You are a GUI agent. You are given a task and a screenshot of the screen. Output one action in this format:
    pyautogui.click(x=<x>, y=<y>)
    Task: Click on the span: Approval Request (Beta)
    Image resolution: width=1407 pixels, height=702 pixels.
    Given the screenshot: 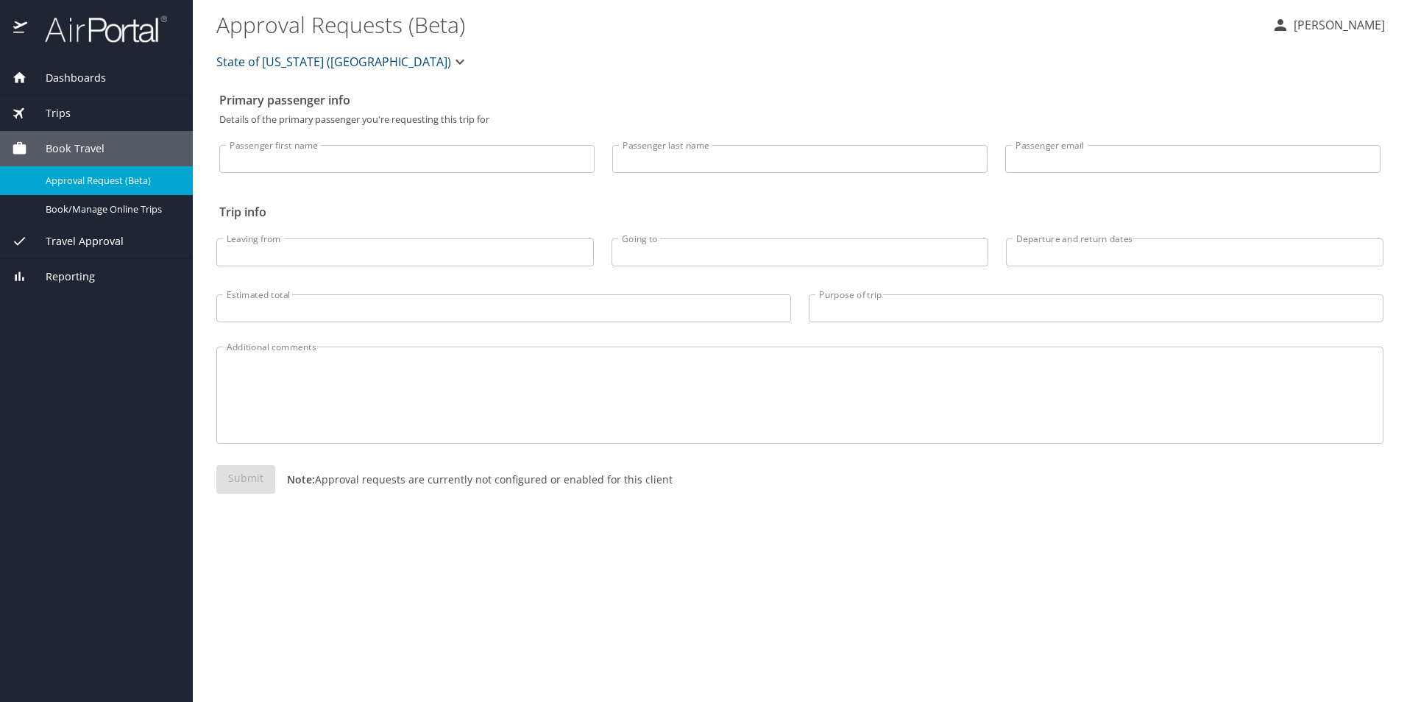 What is the action you would take?
    pyautogui.click(x=110, y=180)
    